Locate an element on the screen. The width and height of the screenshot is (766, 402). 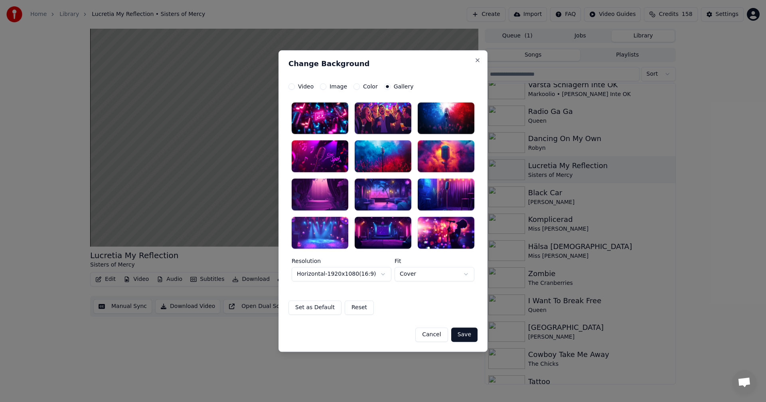
label: Resolution is located at coordinates (341, 261).